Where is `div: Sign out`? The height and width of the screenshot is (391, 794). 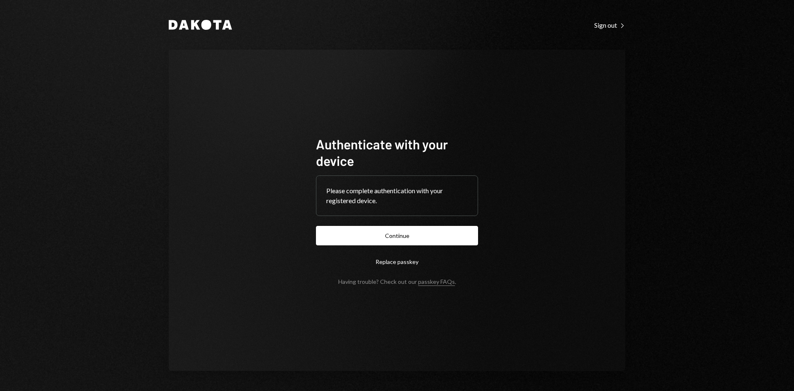 div: Sign out is located at coordinates (609, 25).